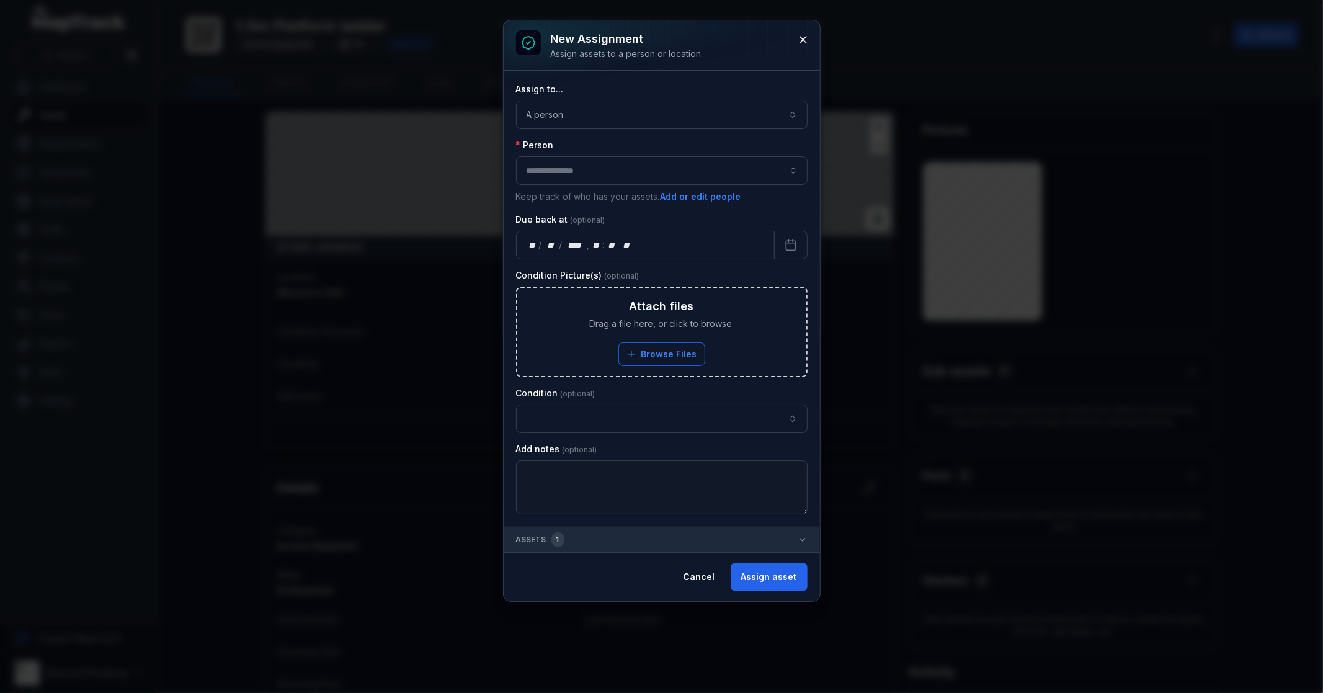 The image size is (1323, 693). Describe the element at coordinates (575, 245) in the screenshot. I see `div: year,` at that location.